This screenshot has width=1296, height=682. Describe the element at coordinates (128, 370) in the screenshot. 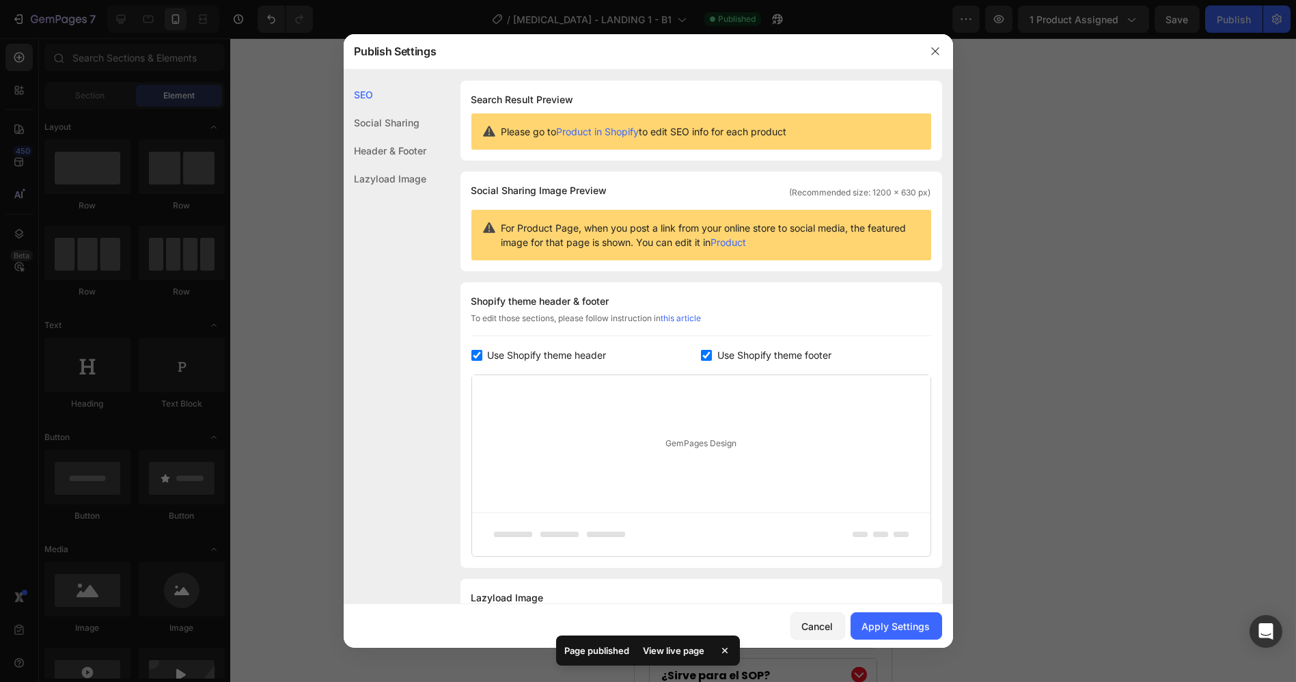

I see `strong: Preguntas Frecuentes` at that location.